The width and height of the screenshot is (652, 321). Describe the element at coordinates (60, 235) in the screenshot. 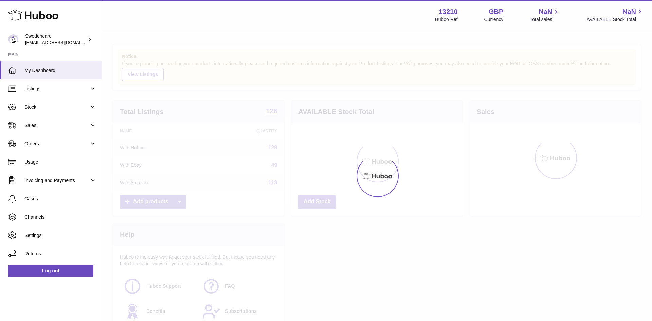

I see `span: Settings` at that location.